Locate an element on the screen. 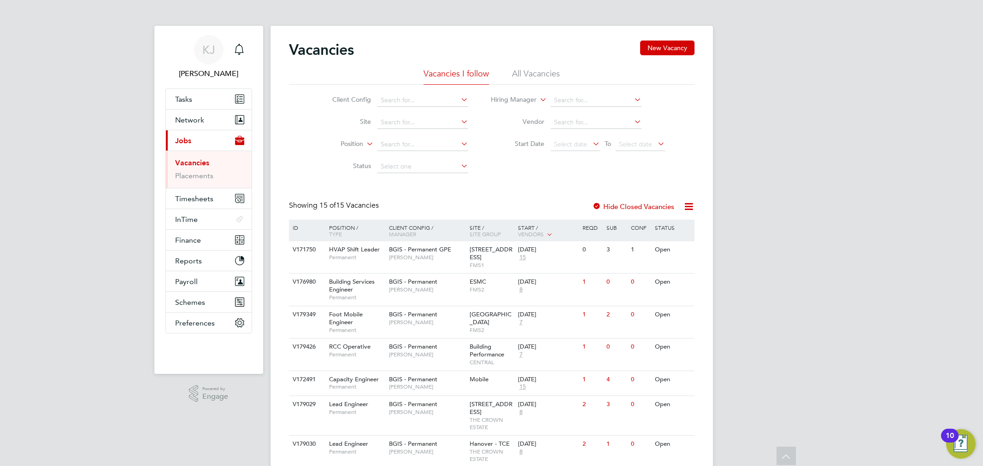 This screenshot has width=983, height=466. div: V179029 is located at coordinates (307, 405).